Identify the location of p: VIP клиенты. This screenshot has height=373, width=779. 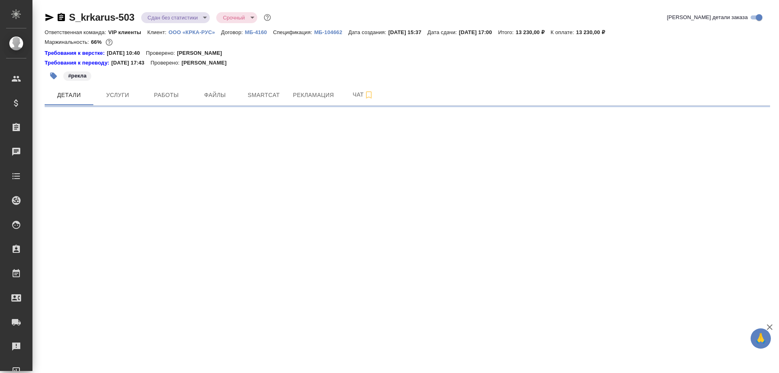
(128, 32).